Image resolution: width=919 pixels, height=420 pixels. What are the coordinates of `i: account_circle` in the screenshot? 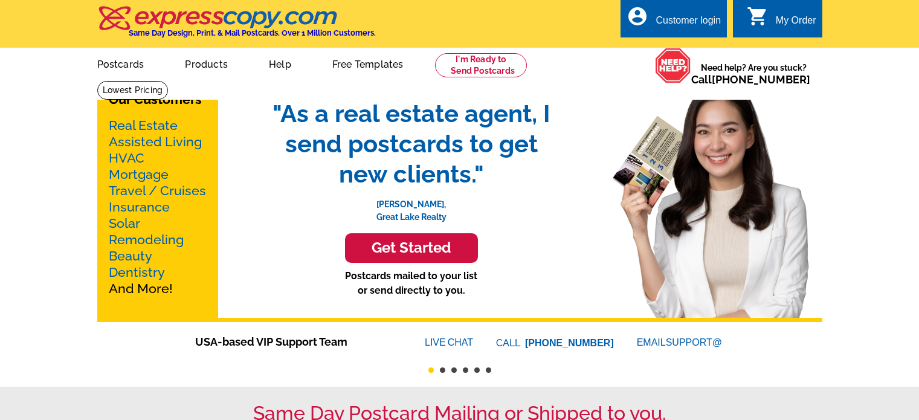 It's located at (637, 16).